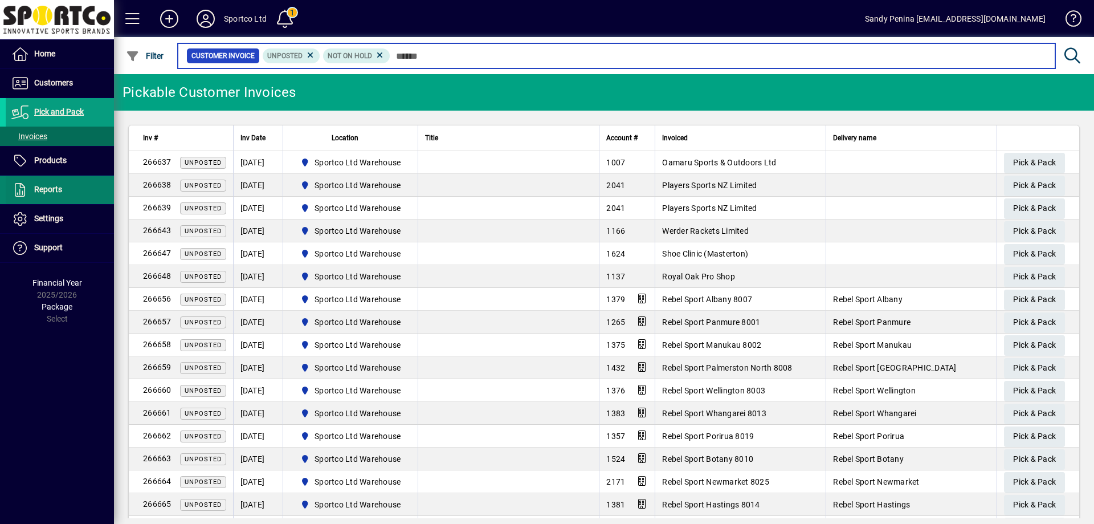 Image resolution: width=1094 pixels, height=524 pixels. Describe the element at coordinates (157, 367) in the screenshot. I see `span: 266659` at that location.